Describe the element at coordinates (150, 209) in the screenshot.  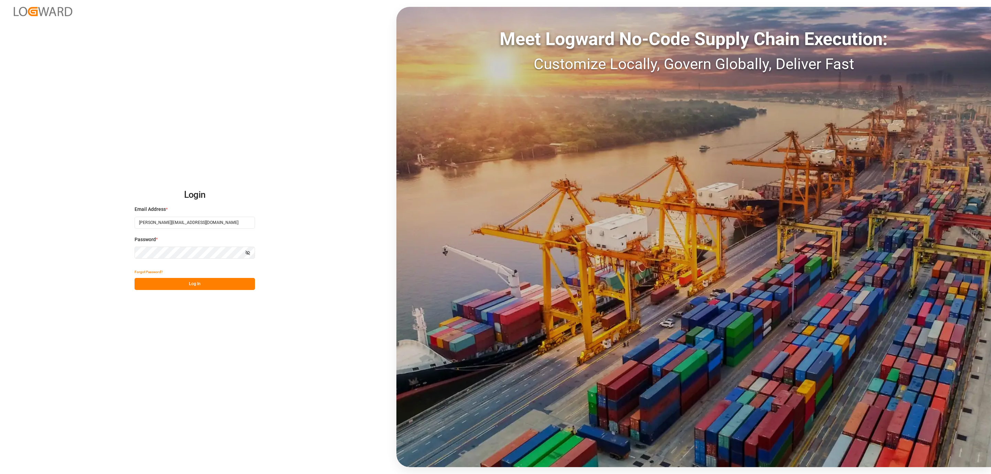
I see `span: Email Address` at that location.